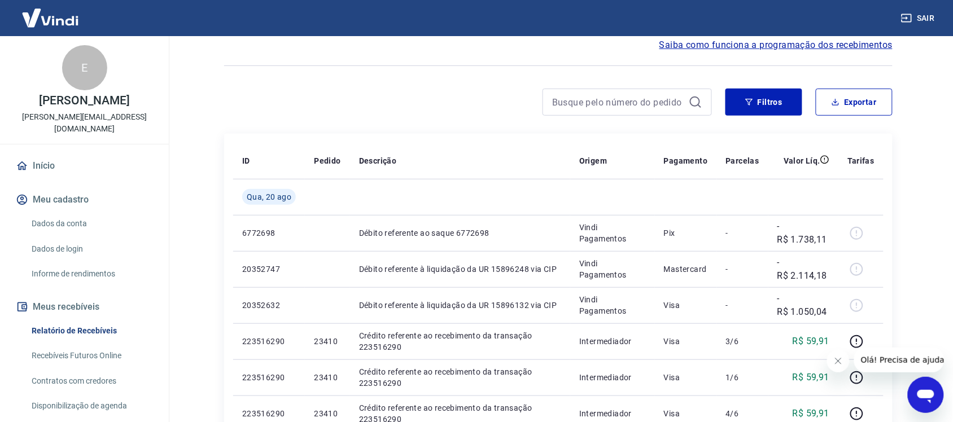  I want to click on p: Parcelas, so click(743, 161).